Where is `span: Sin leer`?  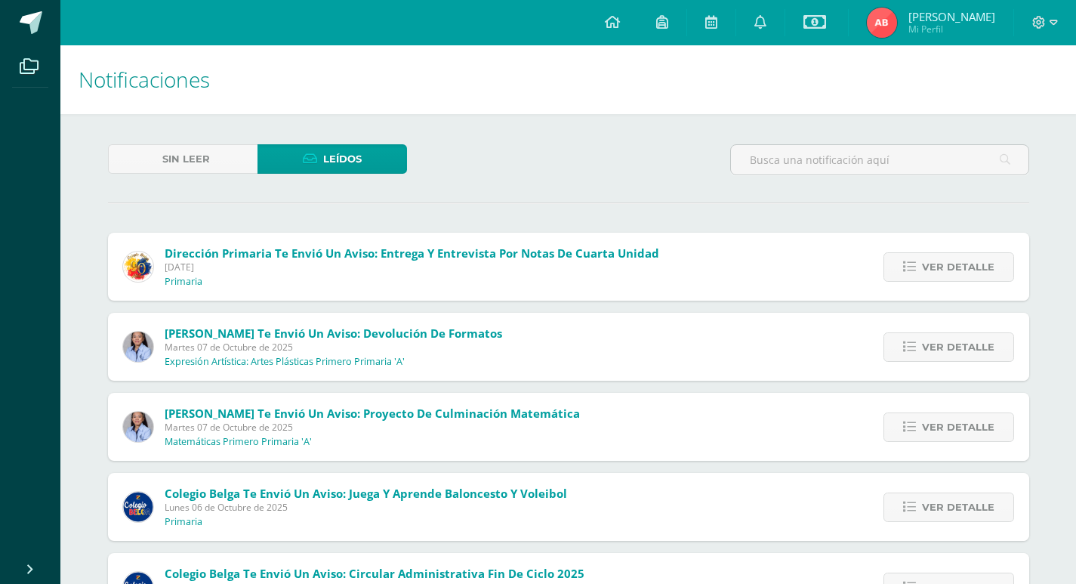 span: Sin leer is located at coordinates (186, 159).